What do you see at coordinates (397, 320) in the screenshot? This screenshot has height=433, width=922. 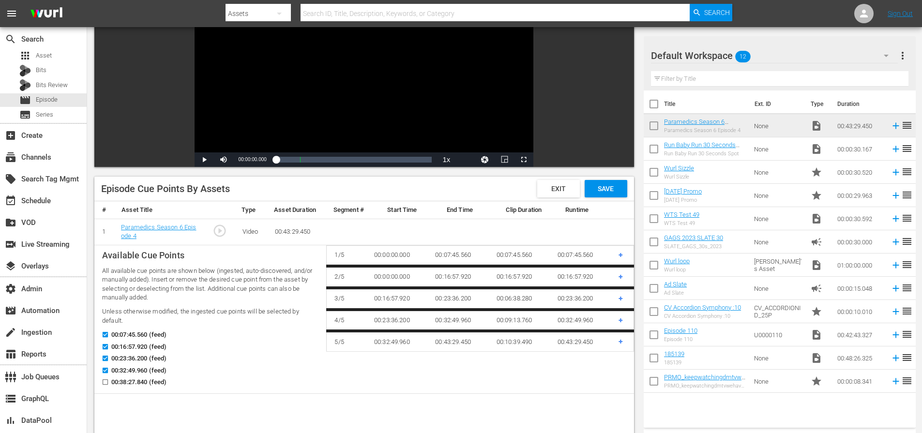 I see `td: 00:23:36.200` at bounding box center [397, 320].